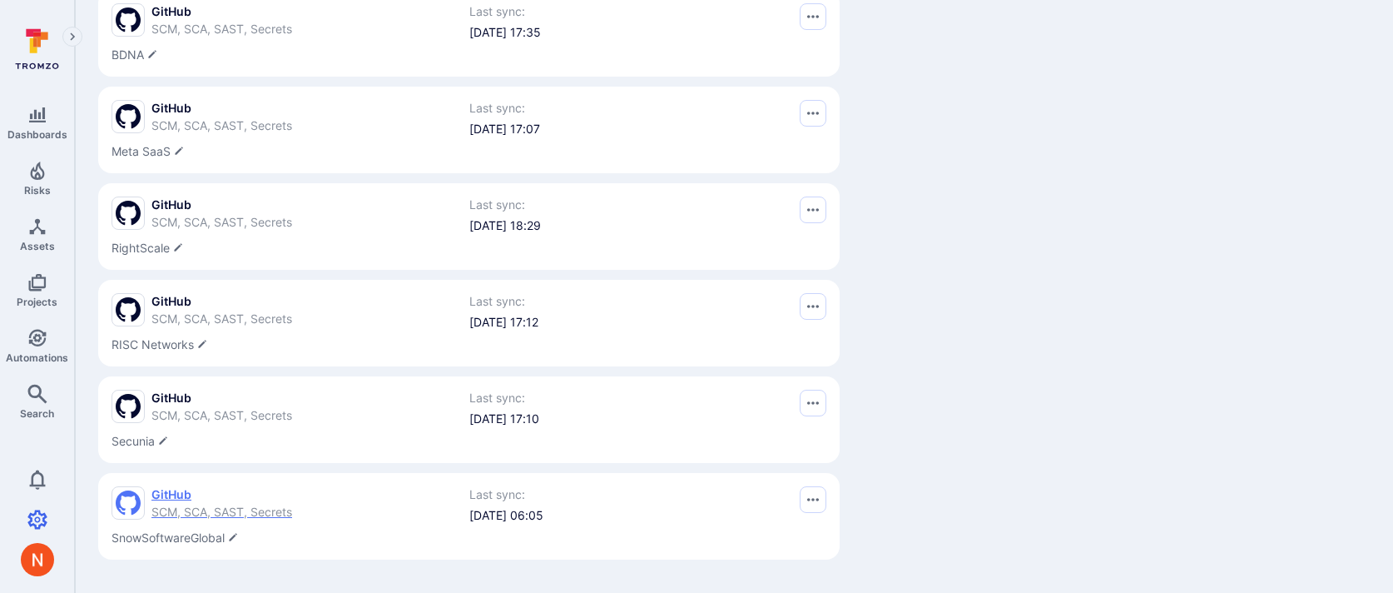  I want to click on span: Assets, so click(37, 246).